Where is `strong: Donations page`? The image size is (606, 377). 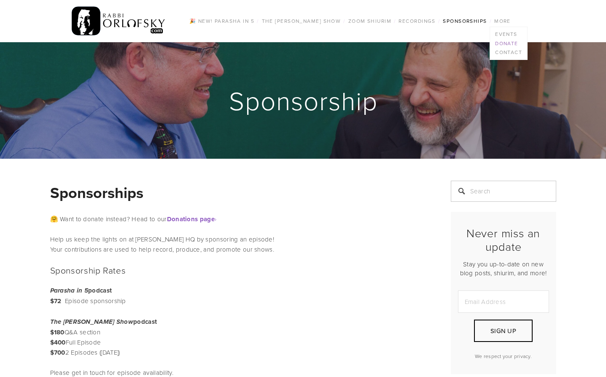
strong: Donations page is located at coordinates (191, 219).